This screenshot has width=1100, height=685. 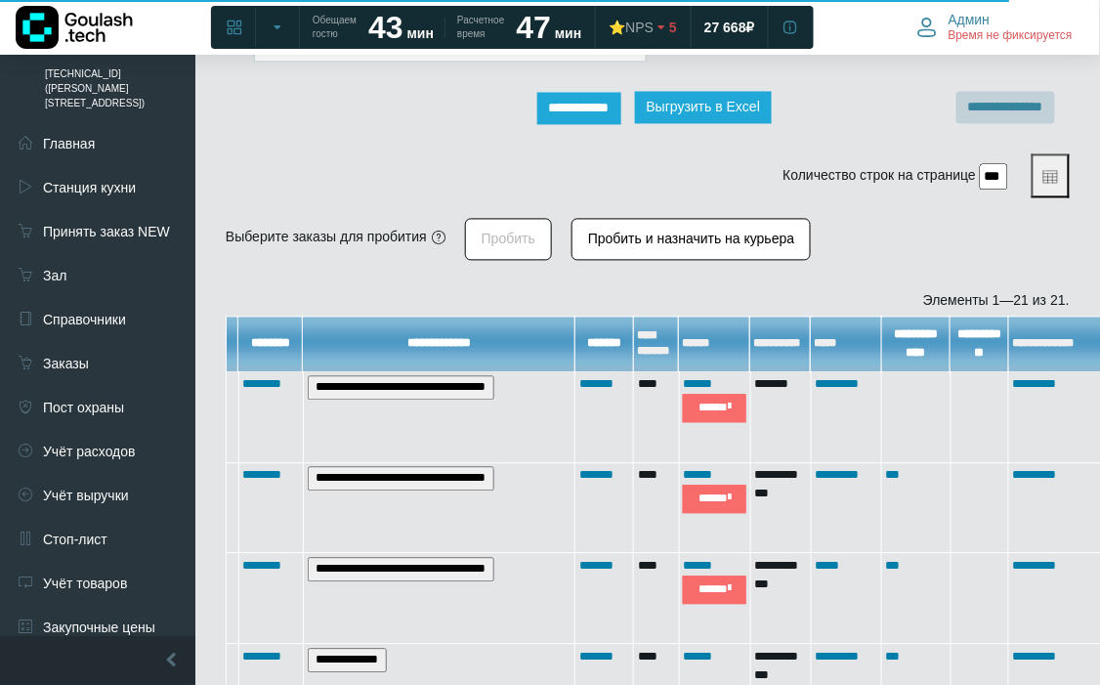 What do you see at coordinates (534, 27) in the screenshot?
I see `strong: 47` at bounding box center [534, 27].